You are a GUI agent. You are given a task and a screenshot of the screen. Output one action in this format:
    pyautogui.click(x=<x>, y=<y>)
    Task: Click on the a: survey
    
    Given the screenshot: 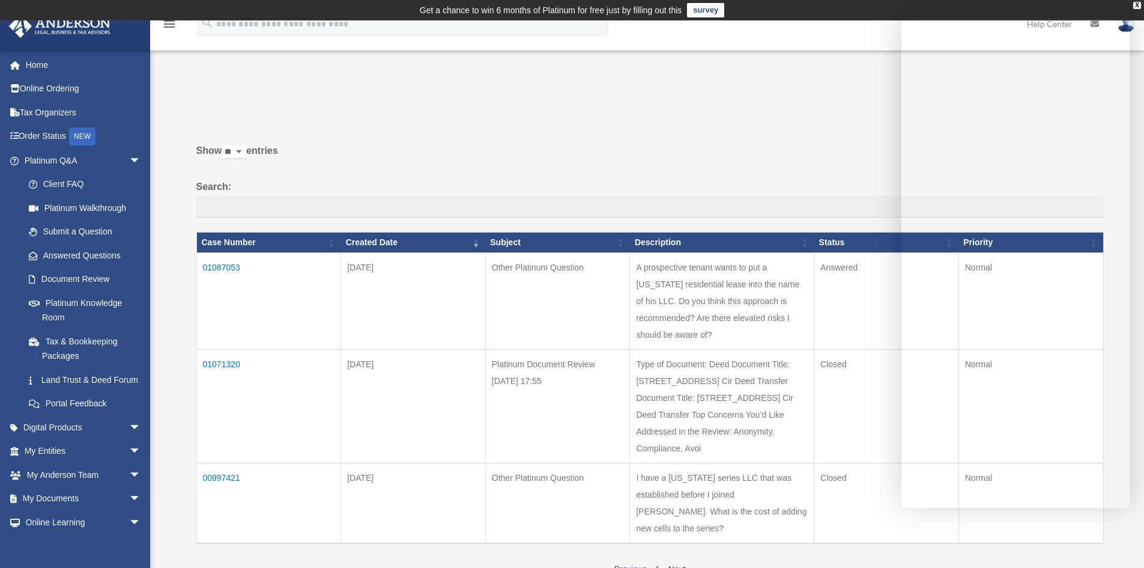 What is the action you would take?
    pyautogui.click(x=706, y=10)
    